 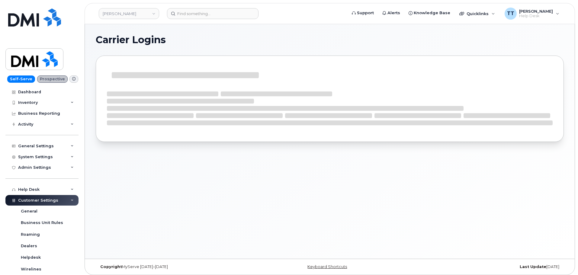 What do you see at coordinates (533, 267) in the screenshot?
I see `strong: Last Update` at bounding box center [533, 267].